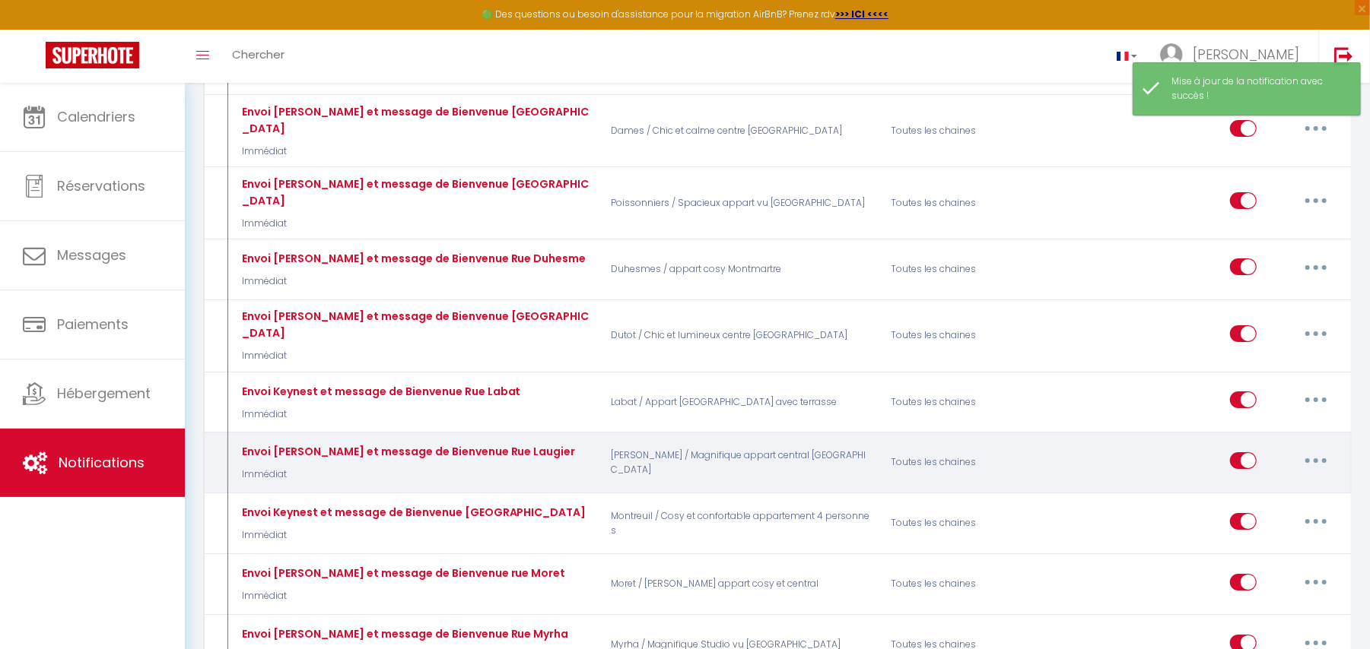 The width and height of the screenshot is (1370, 649). I want to click on div: Mise à jour de la notification avec succès !, so click(1258, 89).